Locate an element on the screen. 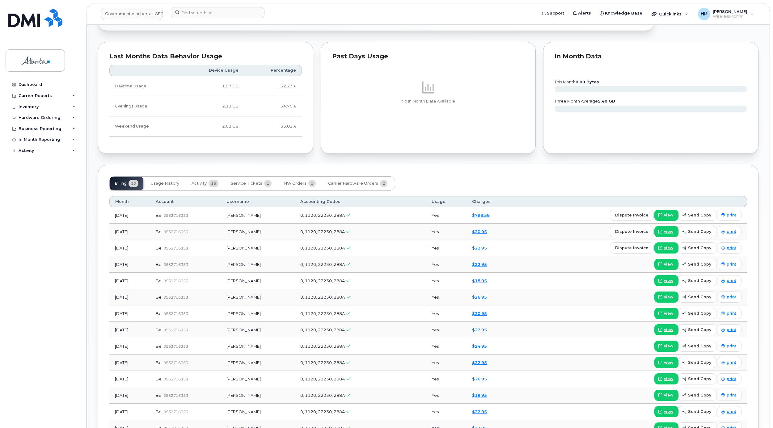 The width and height of the screenshot is (773, 428). th: Device Usage is located at coordinates (212, 70).